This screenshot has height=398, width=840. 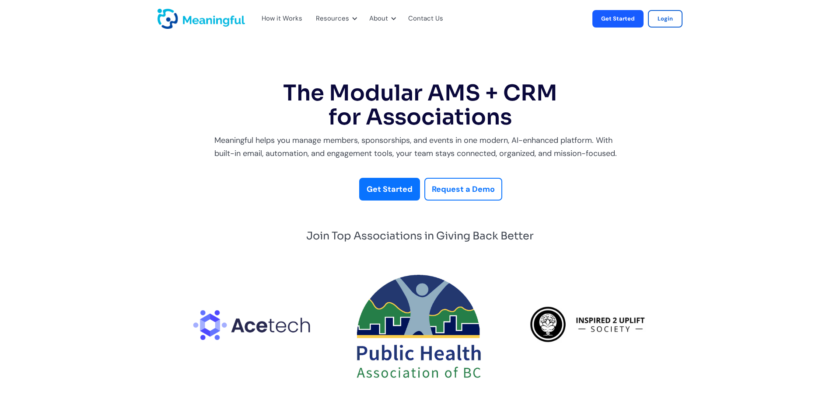 What do you see at coordinates (426, 19) in the screenshot?
I see `a: Contact Us` at bounding box center [426, 19].